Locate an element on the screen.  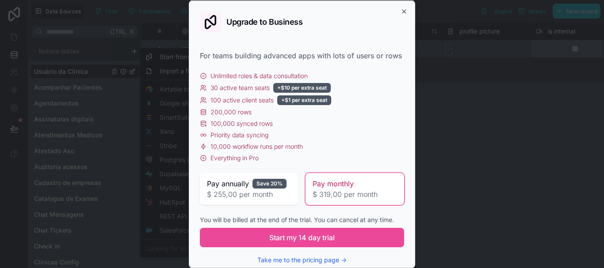
span: Pay monthly is located at coordinates (333, 184).